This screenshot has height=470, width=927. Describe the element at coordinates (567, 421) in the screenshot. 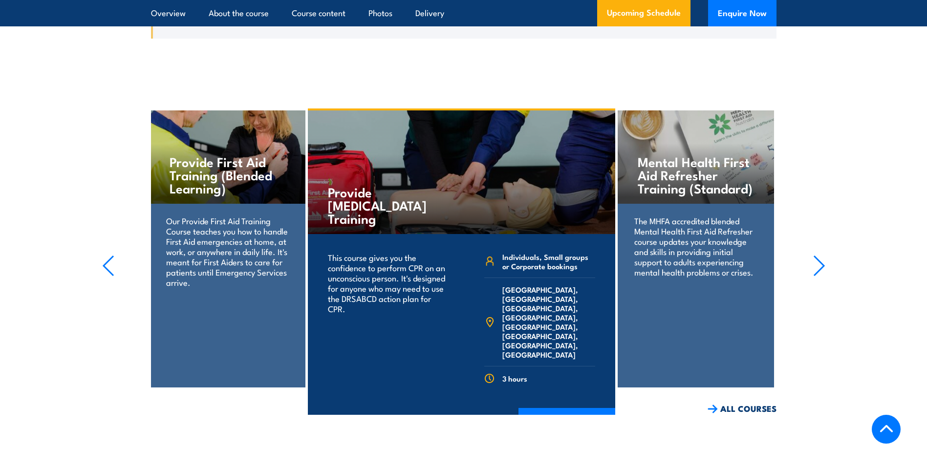

I see `a: COURSE DETAILS` at that location.